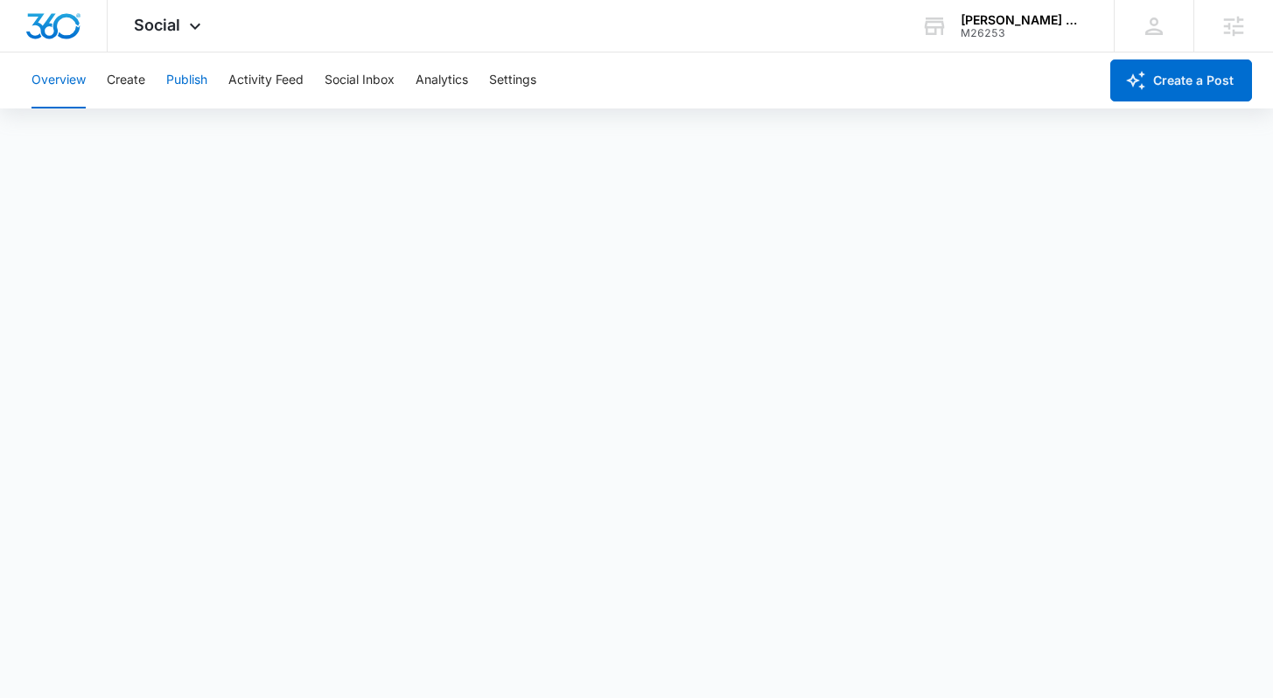  What do you see at coordinates (186, 81) in the screenshot?
I see `button: Publish` at bounding box center [186, 81].